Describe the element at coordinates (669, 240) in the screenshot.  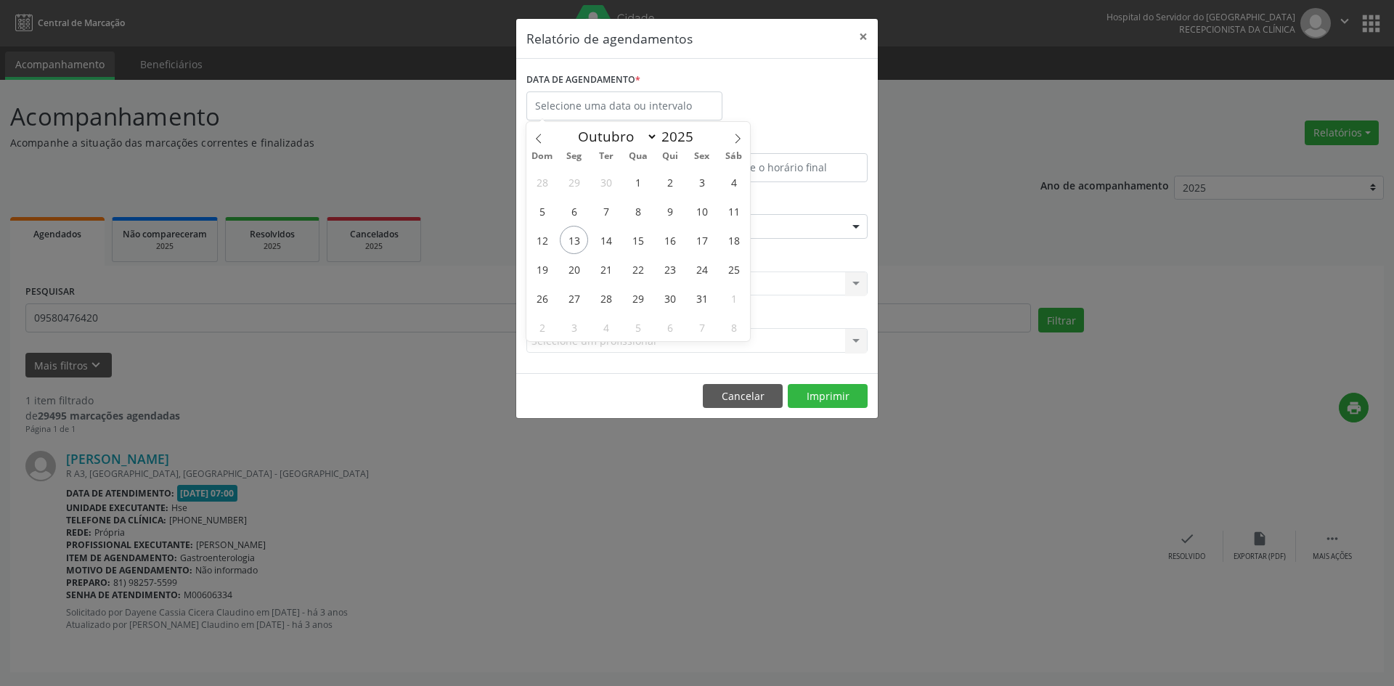
I see `span: Outubro 16, 2025` at that location.